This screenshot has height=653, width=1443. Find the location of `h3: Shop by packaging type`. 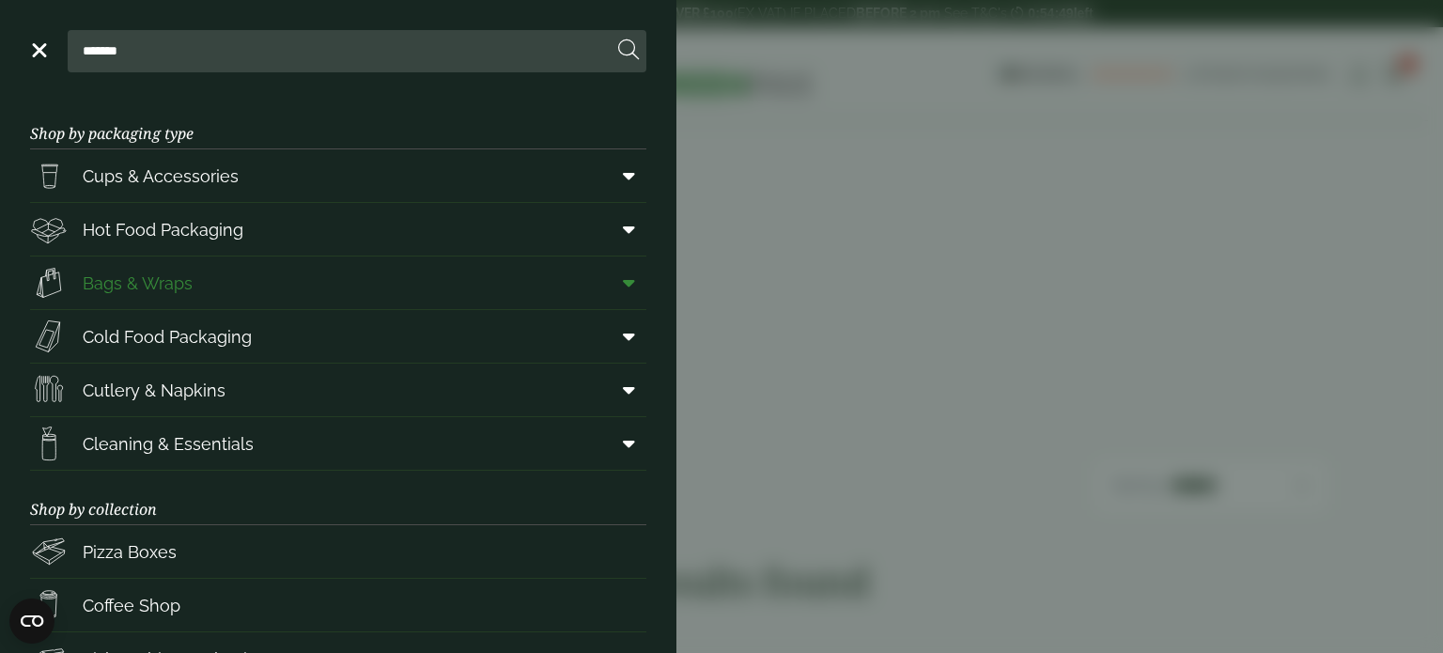

h3: Shop by packaging type is located at coordinates (338, 122).